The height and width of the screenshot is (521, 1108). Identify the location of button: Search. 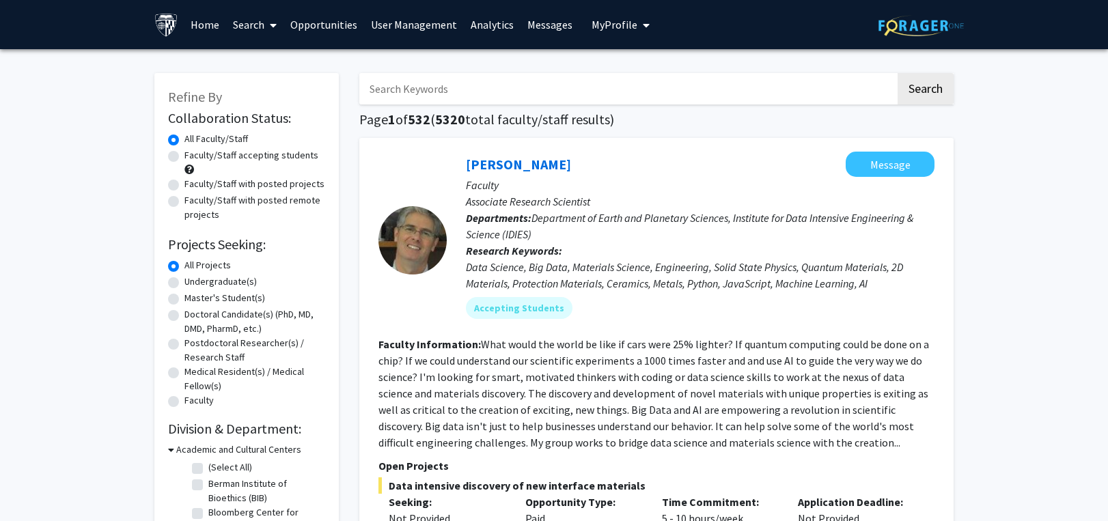
(925, 89).